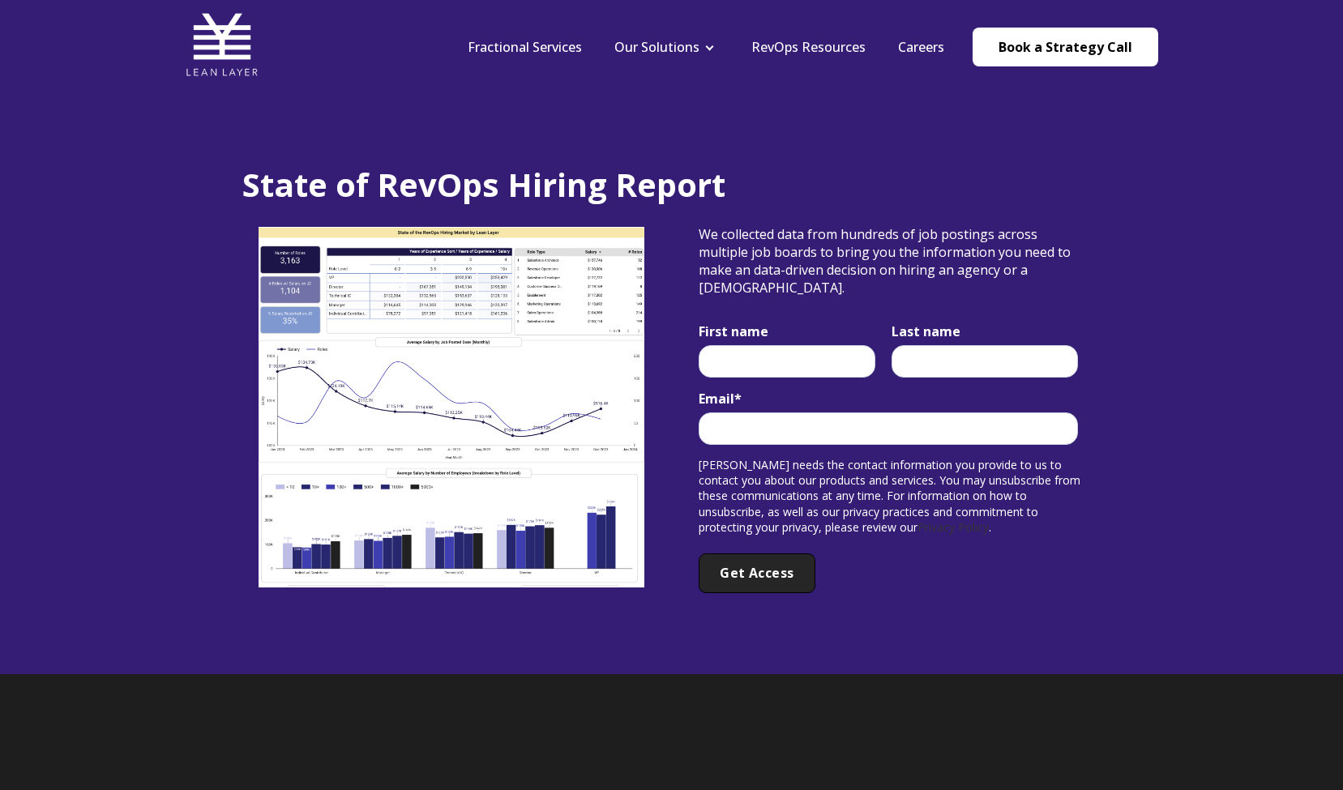 Image resolution: width=1343 pixels, height=790 pixels. Describe the element at coordinates (524, 47) in the screenshot. I see `a: Fractional Services` at that location.